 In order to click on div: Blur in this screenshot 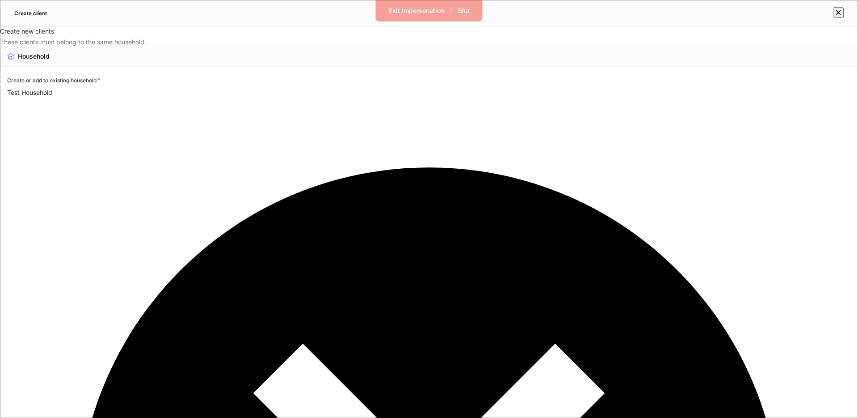, I will do `click(464, 11)`.